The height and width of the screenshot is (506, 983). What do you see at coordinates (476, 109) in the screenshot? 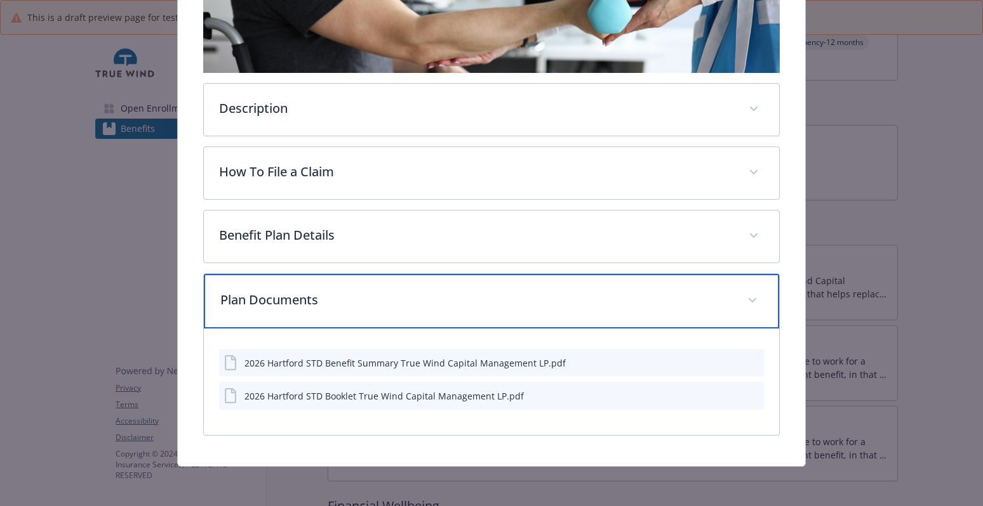
I see `p: Description` at bounding box center [476, 109].